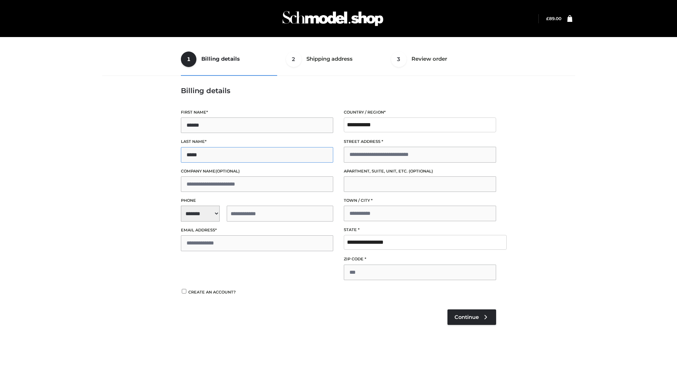 Image resolution: width=677 pixels, height=381 pixels. I want to click on img: Schmodel Admin 964, so click(333, 18).